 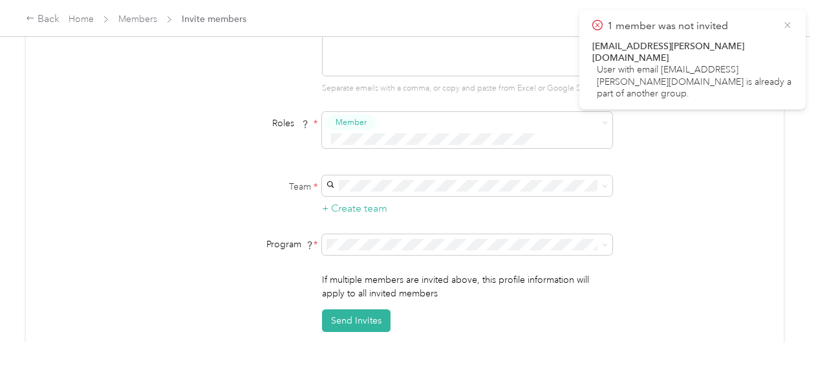 I want to click on span: Roles, so click(x=290, y=123).